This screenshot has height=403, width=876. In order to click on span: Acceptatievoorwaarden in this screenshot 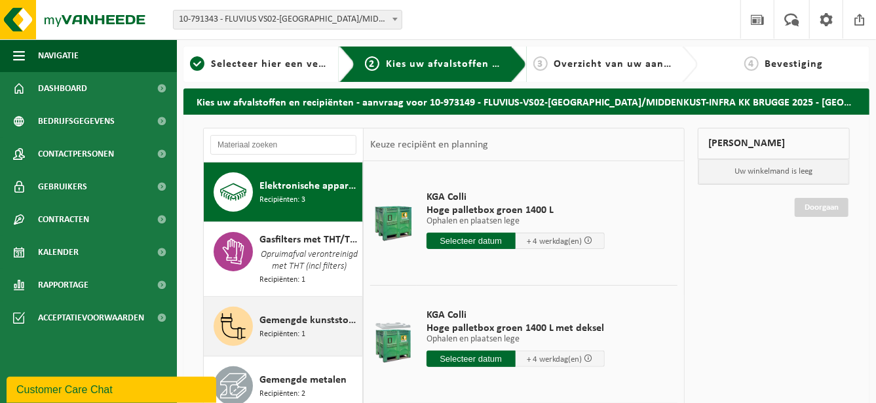, I will do `click(91, 318)`.